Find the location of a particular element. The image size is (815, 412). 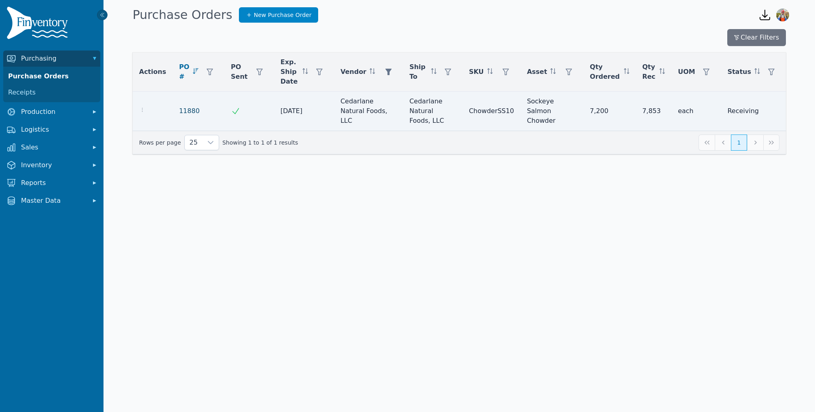

button: Clear Filters is located at coordinates (756, 38).